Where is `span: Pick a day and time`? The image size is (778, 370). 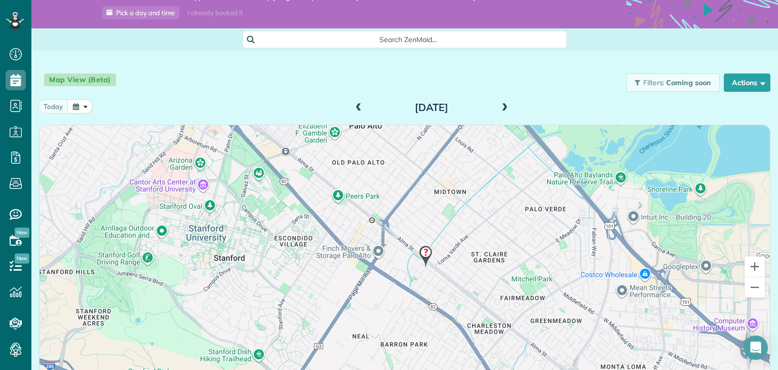 span: Pick a day and time is located at coordinates (145, 13).